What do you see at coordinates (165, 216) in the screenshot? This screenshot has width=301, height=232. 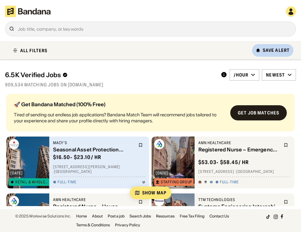 I see `a: Resources` at bounding box center [165, 216].